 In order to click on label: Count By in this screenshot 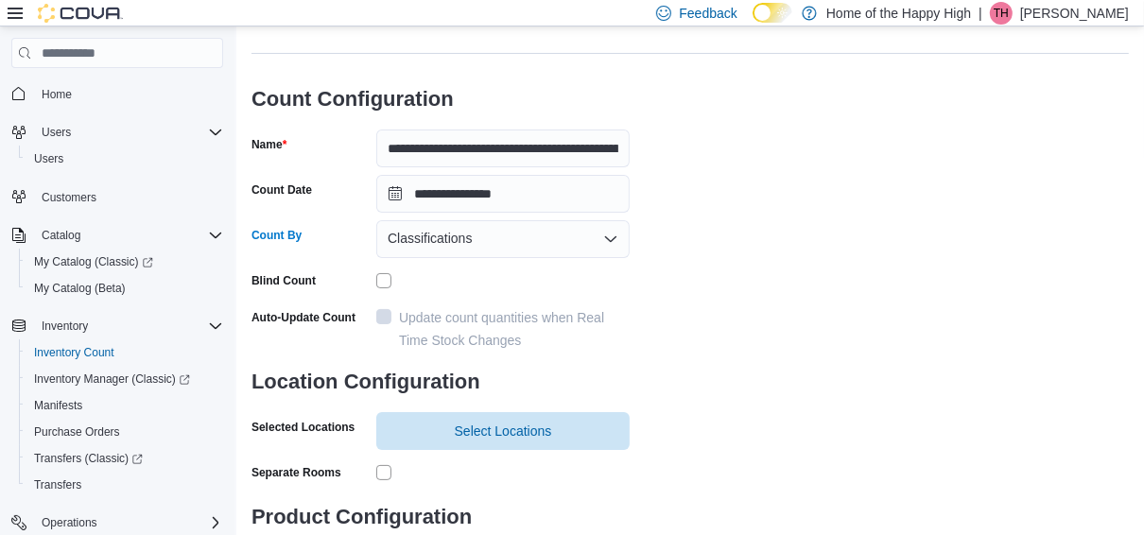, I will do `click(276, 235)`.